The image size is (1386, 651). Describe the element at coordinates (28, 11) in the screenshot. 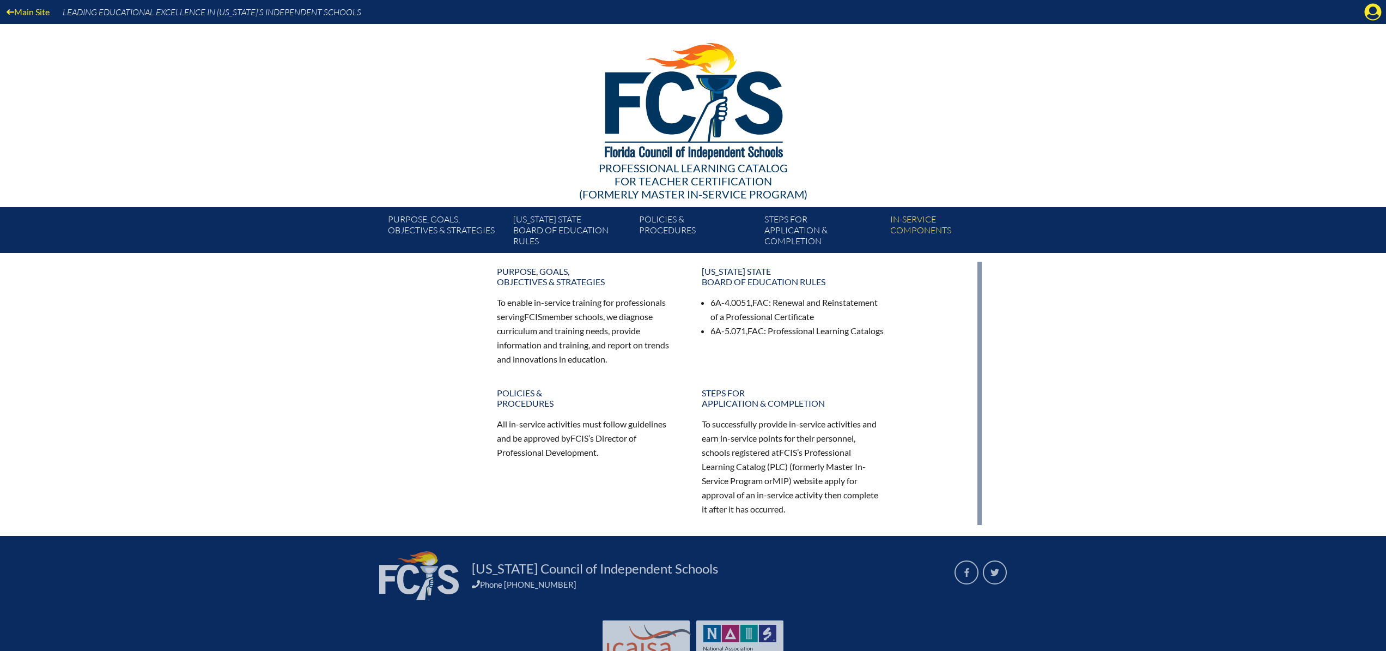

I see `a: Main Site` at that location.